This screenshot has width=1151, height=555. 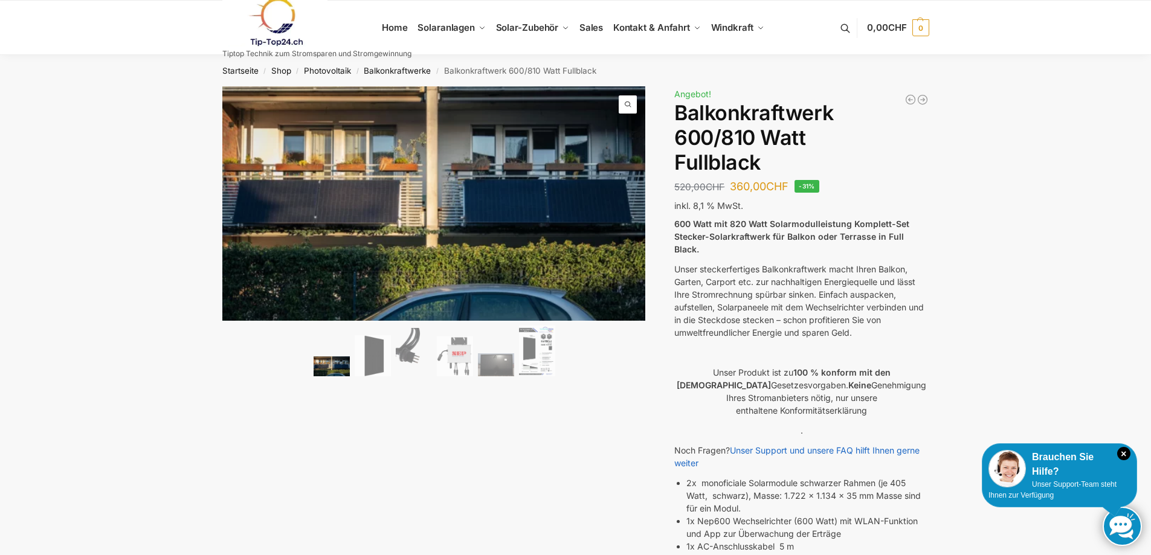 I want to click on a: Balkonkraftwerk 445/600 Watt Bificial, so click(x=911, y=100).